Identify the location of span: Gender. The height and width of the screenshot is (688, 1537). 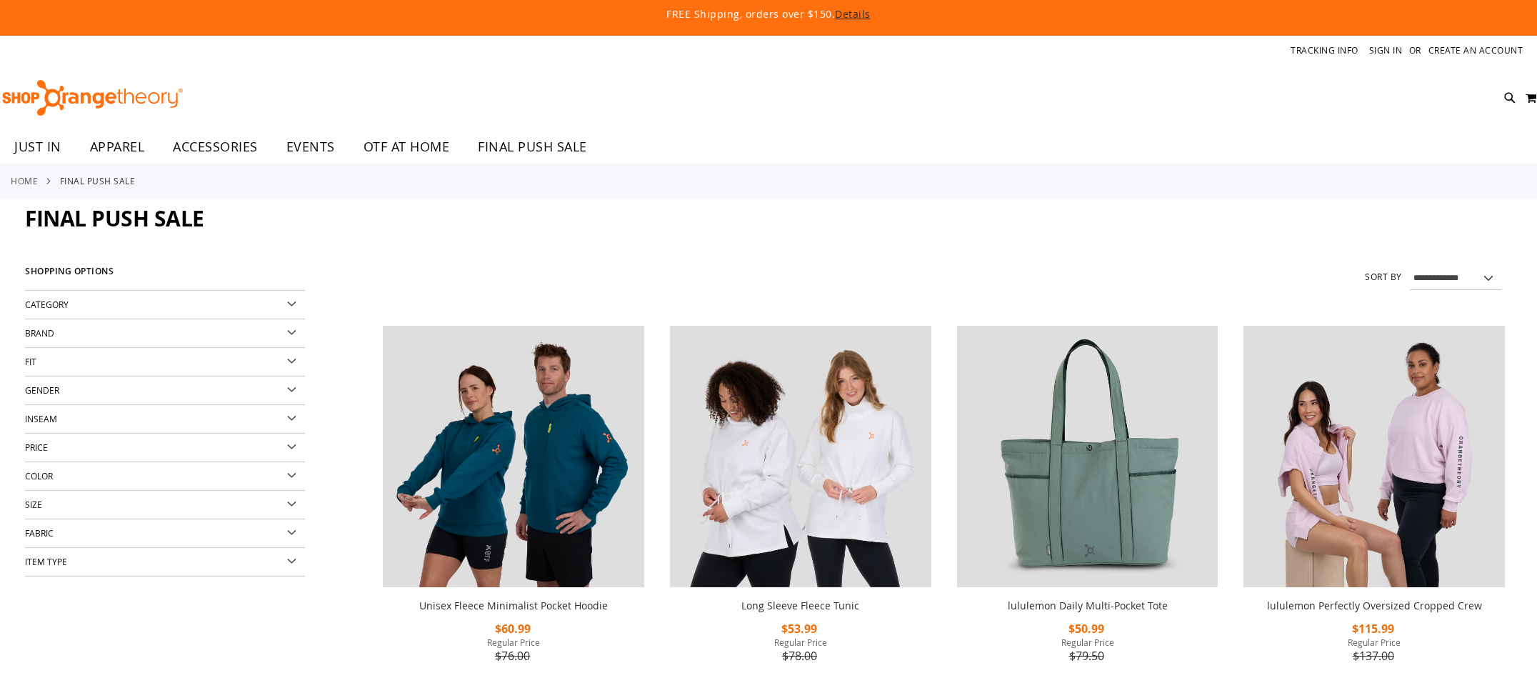
(42, 390).